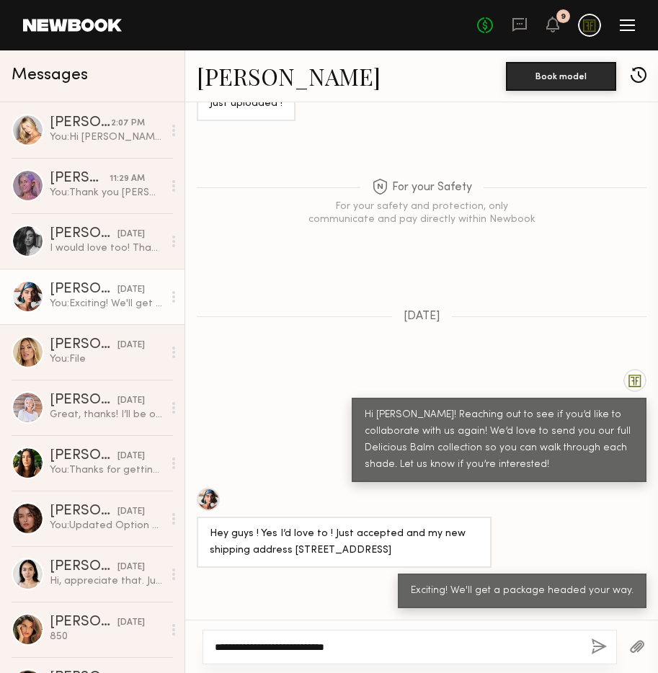 Image resolution: width=658 pixels, height=673 pixels. What do you see at coordinates (561, 76) in the screenshot?
I see `button: Book model` at bounding box center [561, 76].